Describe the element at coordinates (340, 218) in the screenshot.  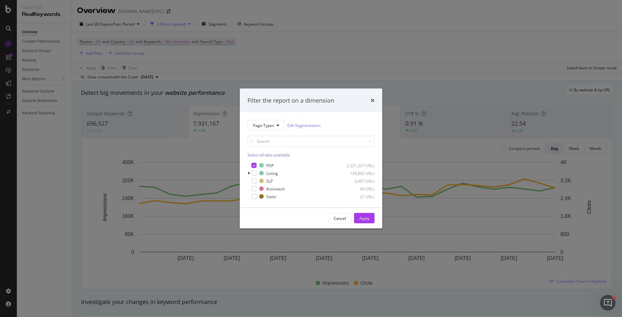
I see `div: Cancel` at that location.